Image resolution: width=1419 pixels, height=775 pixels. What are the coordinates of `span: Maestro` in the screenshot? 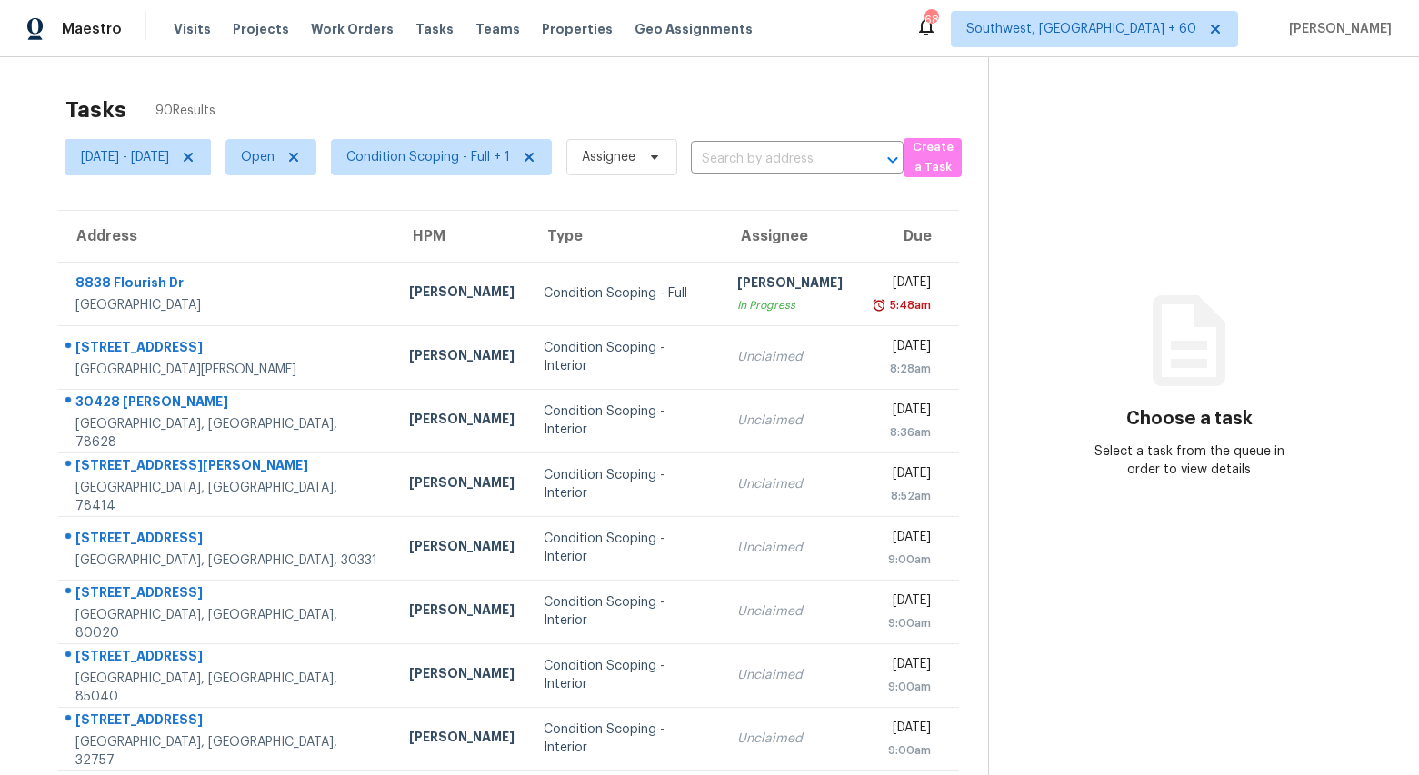 It's located at (92, 29).